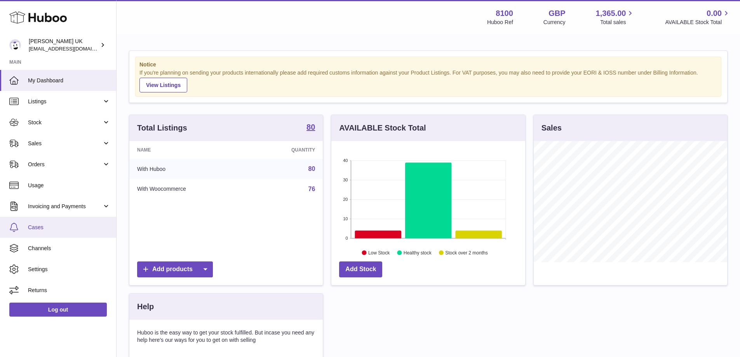  Describe the element at coordinates (428, 64) in the screenshot. I see `strong: Notice` at that location.